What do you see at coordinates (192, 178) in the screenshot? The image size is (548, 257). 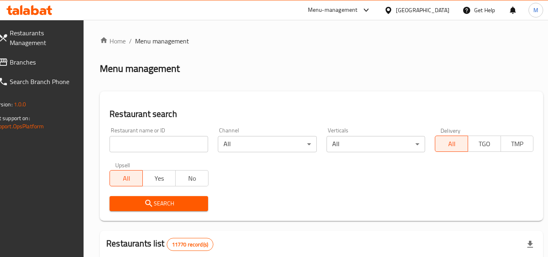 I see `span: No` at bounding box center [192, 178].